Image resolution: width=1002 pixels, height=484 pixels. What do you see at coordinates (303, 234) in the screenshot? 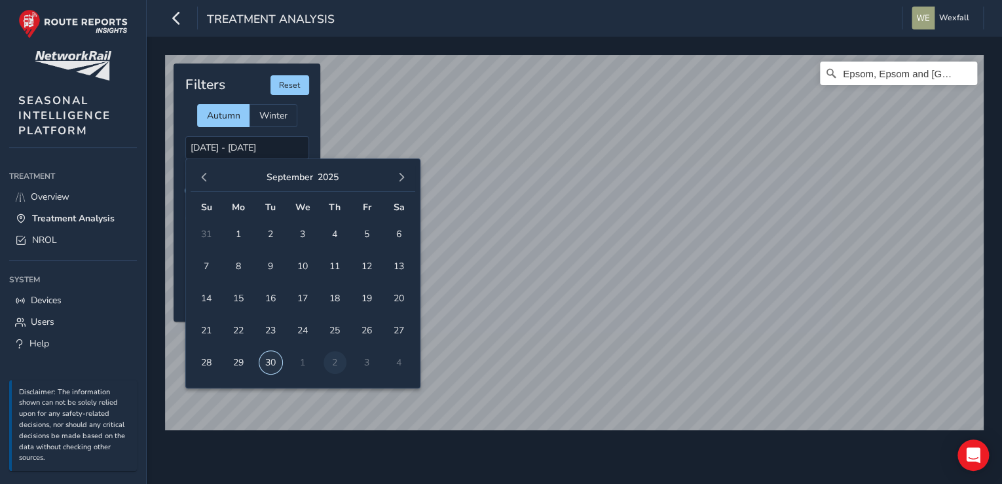
I see `span: 3` at bounding box center [303, 234].